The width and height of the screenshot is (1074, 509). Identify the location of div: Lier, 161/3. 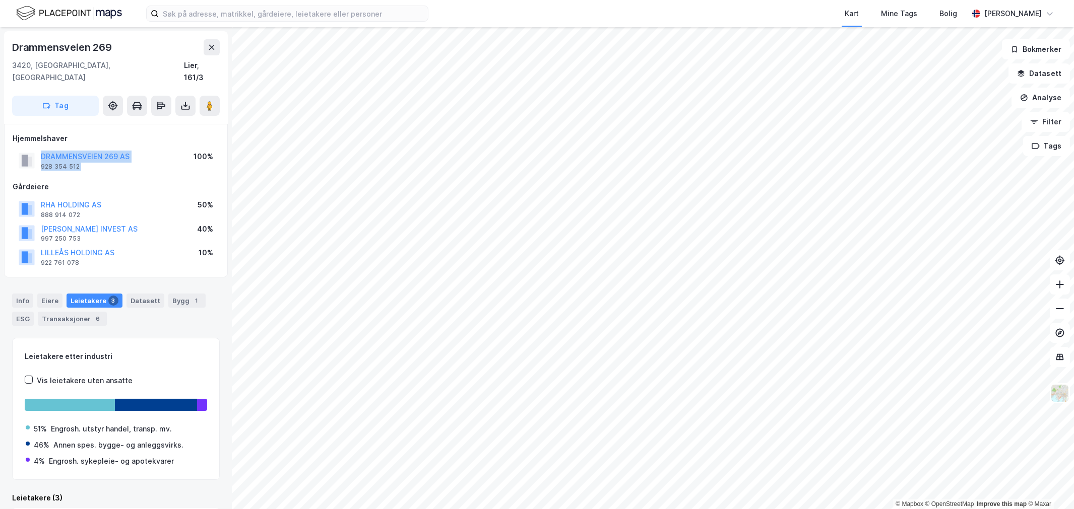
(202, 72).